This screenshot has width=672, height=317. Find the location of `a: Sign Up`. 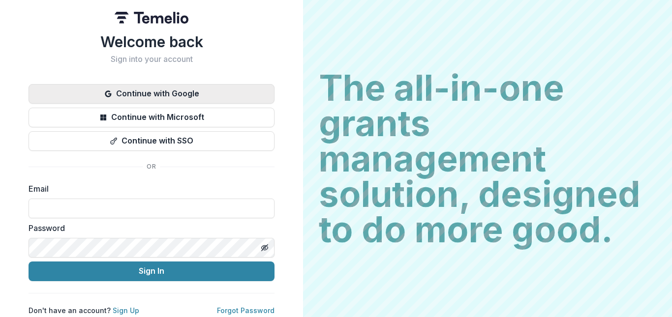

a: Sign Up is located at coordinates (126, 310).